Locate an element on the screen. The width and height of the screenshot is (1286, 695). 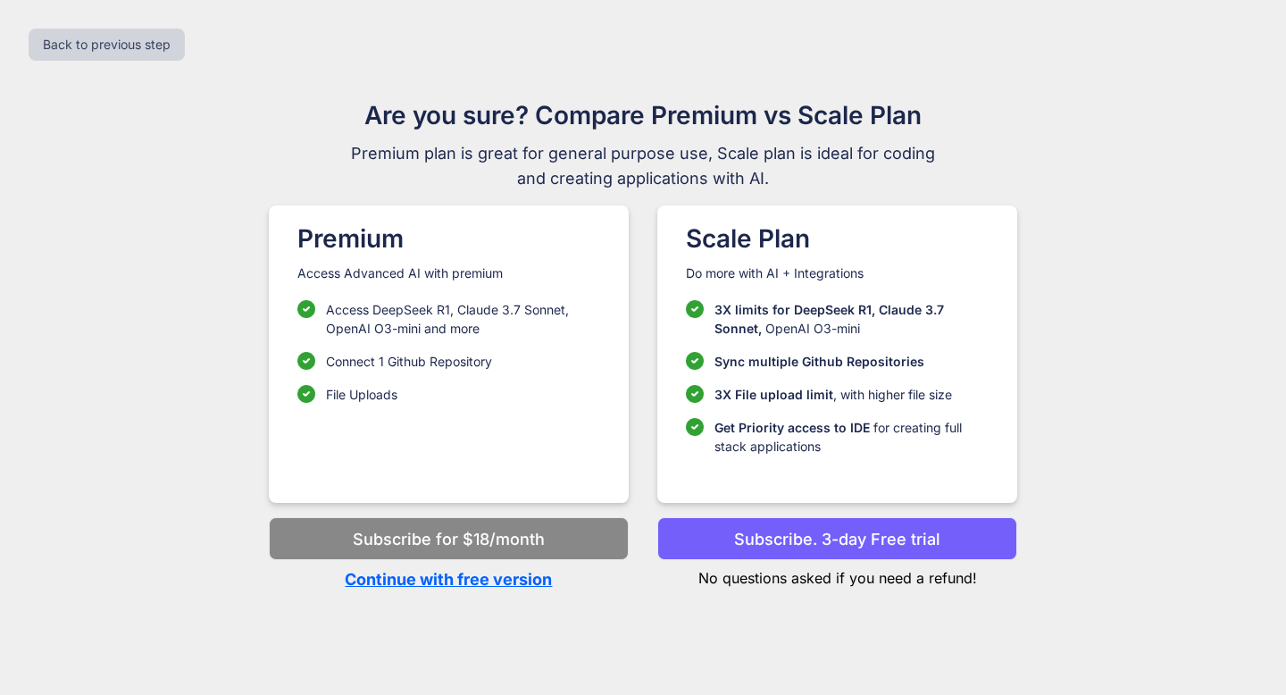
p: for creating full stack applications is located at coordinates (851, 437).